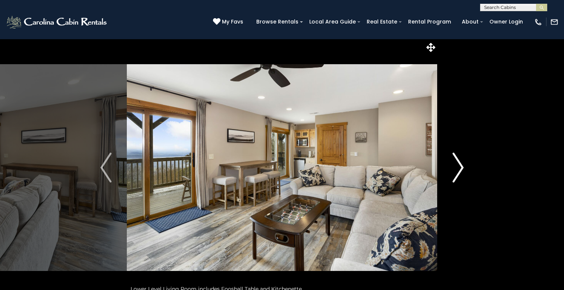 Image resolution: width=564 pixels, height=290 pixels. What do you see at coordinates (506, 22) in the screenshot?
I see `a: Owner Login` at bounding box center [506, 22].